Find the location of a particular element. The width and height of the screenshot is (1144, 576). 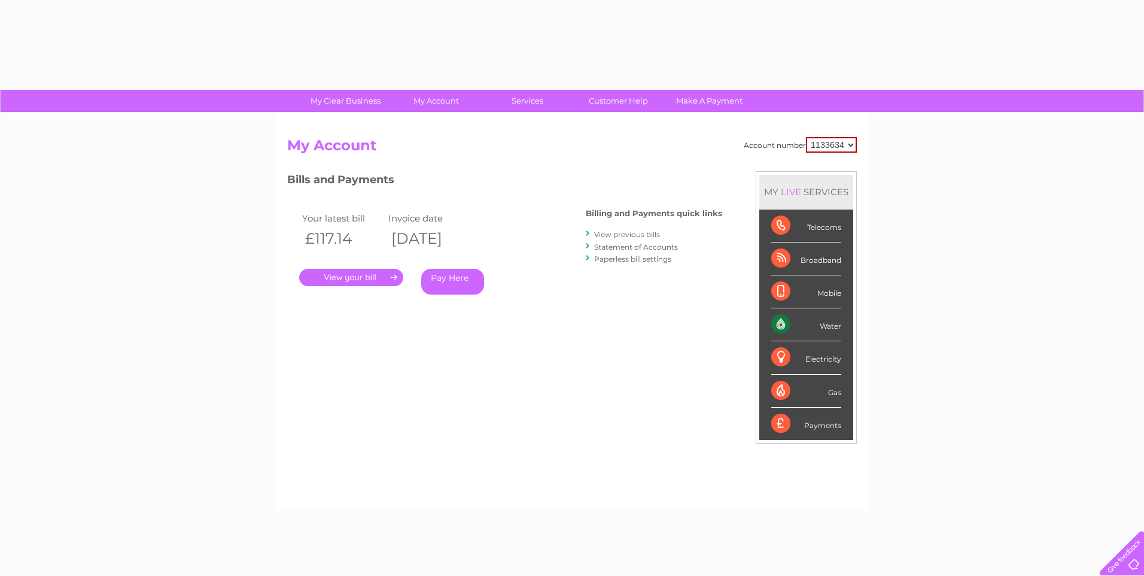

a: Services is located at coordinates (527, 101).